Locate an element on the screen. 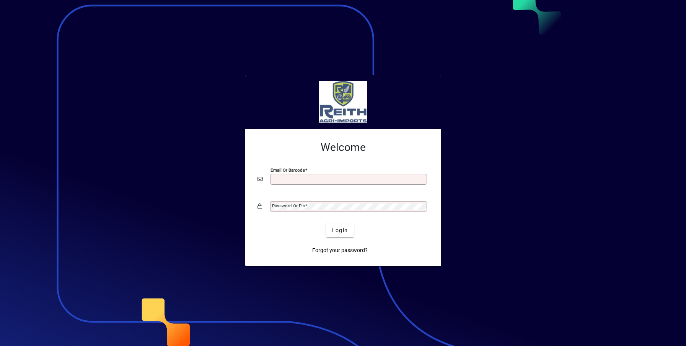  button: Login is located at coordinates (340, 230).